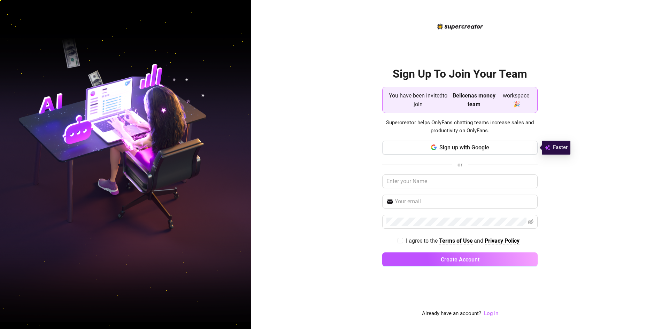 The width and height of the screenshot is (669, 329). I want to click on span: Supercreator helps OnlyFans chatting teams increase sales and productivity on OnlyFans., so click(460, 127).